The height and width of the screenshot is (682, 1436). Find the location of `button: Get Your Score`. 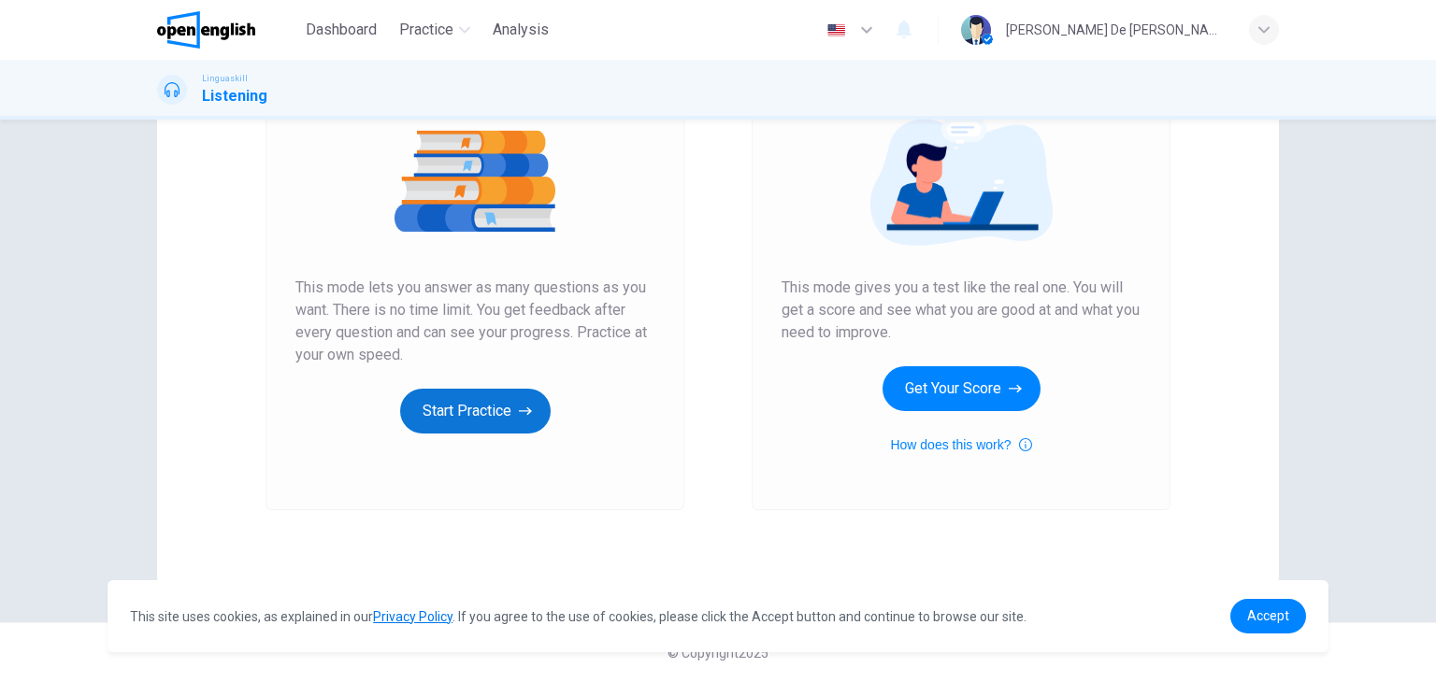

button: Get Your Score is located at coordinates (961, 389).